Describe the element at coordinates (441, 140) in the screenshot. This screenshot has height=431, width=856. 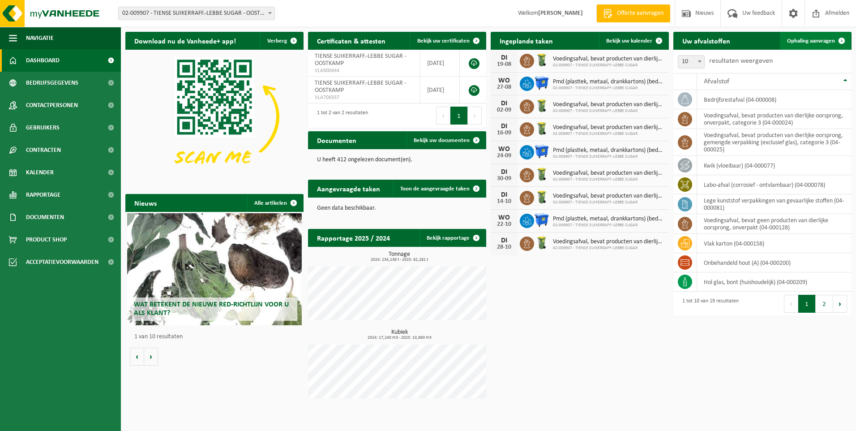
I see `span: Bekijk uw documenten` at that location.